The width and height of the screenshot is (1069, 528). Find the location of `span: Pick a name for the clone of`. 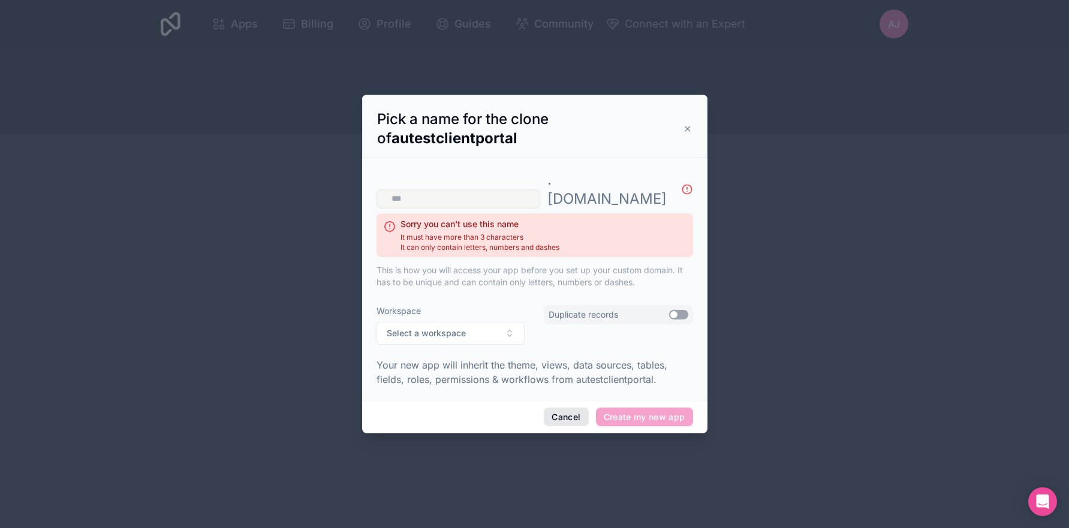

span: Pick a name for the clone of is located at coordinates (463, 128).